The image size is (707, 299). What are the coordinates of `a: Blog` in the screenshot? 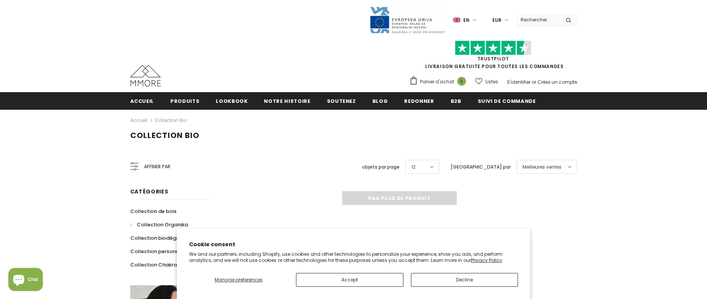 It's located at (380, 100).